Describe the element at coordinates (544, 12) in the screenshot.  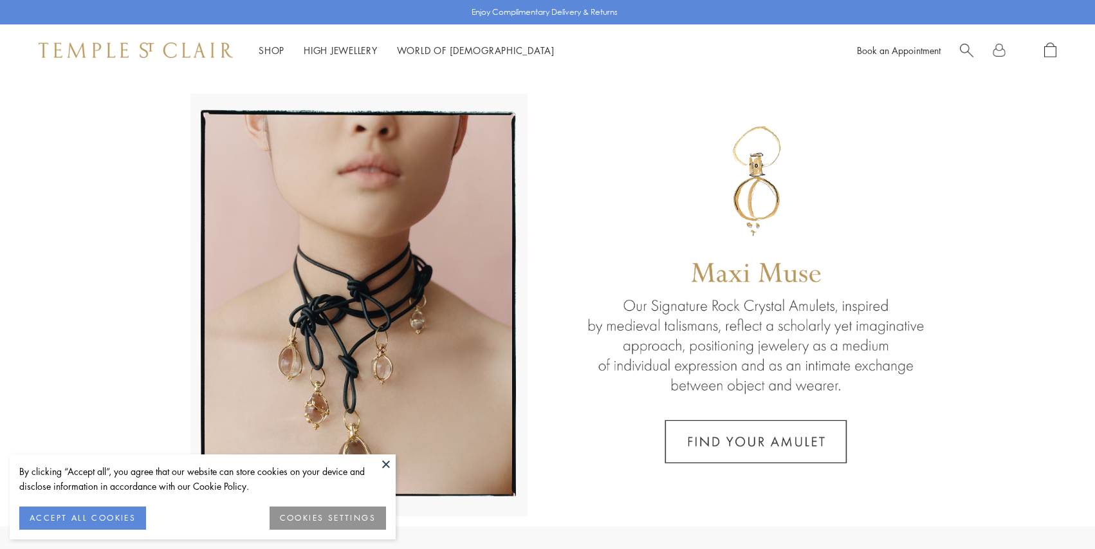
I see `p: Enjoy Complimentary Delivery & Returns` at that location.